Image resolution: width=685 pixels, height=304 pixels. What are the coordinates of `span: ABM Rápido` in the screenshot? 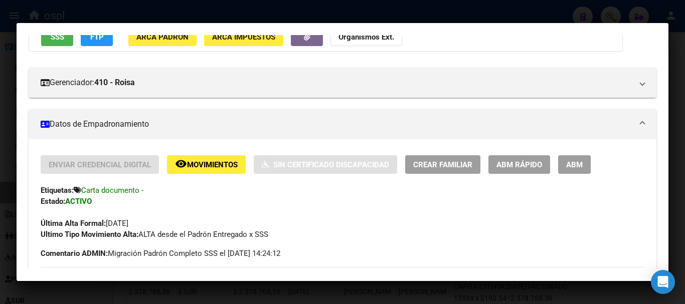 It's located at (519, 165).